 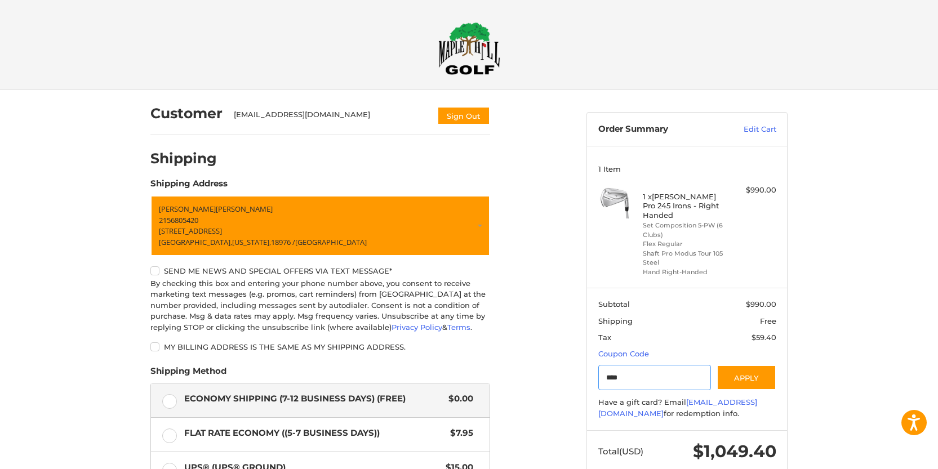 I want to click on span: 18976 /, so click(x=283, y=242).